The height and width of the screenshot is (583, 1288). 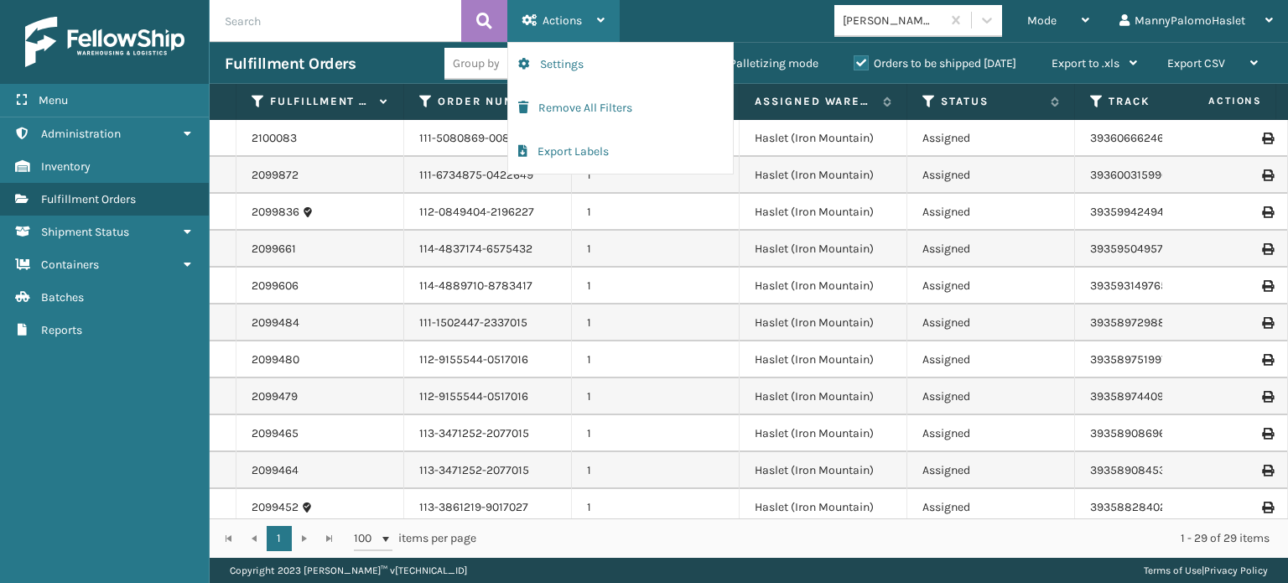 I want to click on span: Mode, so click(x=1041, y=20).